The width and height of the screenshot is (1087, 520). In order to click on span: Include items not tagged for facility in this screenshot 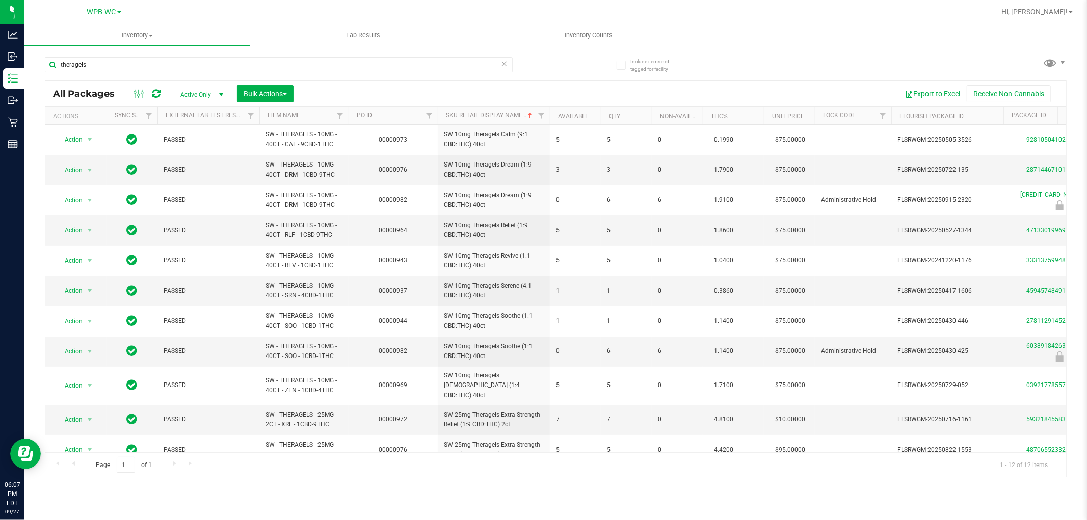, I will do `click(656, 65)`.